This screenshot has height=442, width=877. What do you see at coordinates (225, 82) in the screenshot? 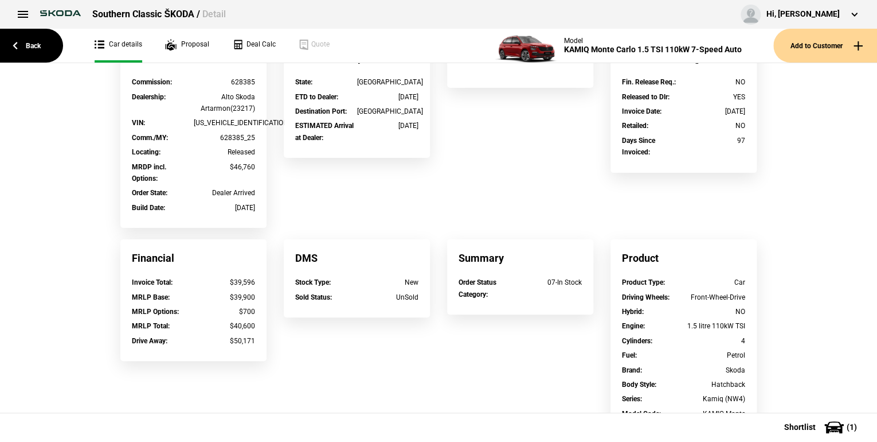
I see `div: 628385` at bounding box center [225, 82].